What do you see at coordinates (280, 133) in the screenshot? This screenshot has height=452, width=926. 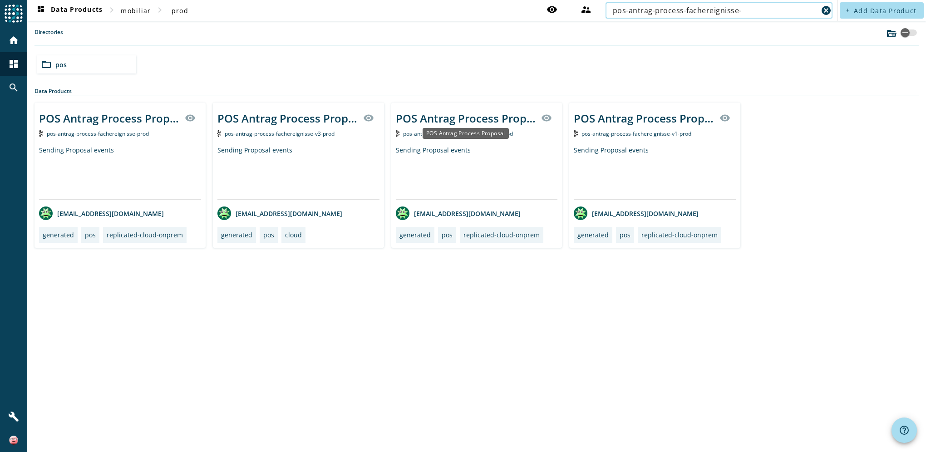 I see `span: Kafka Topic: pos-antrag-process-fachereignisse-v3-prod` at bounding box center [280, 133].